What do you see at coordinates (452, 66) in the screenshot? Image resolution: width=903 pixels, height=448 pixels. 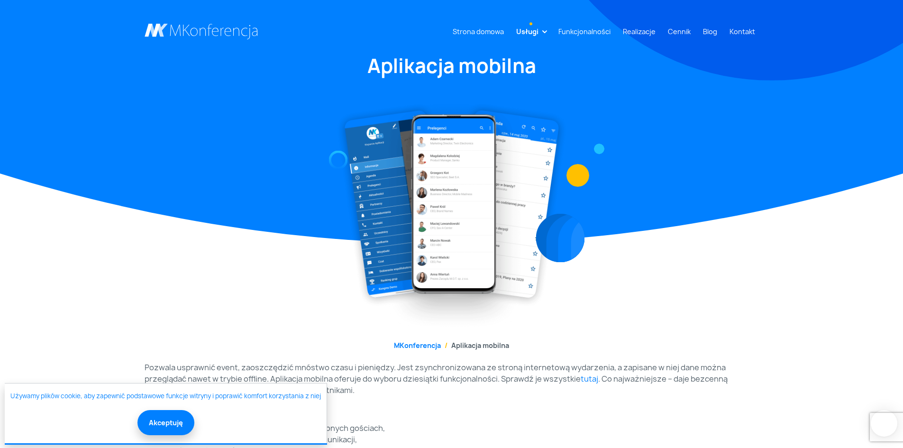 I see `h1: Aplikacja mobilna` at bounding box center [452, 66].